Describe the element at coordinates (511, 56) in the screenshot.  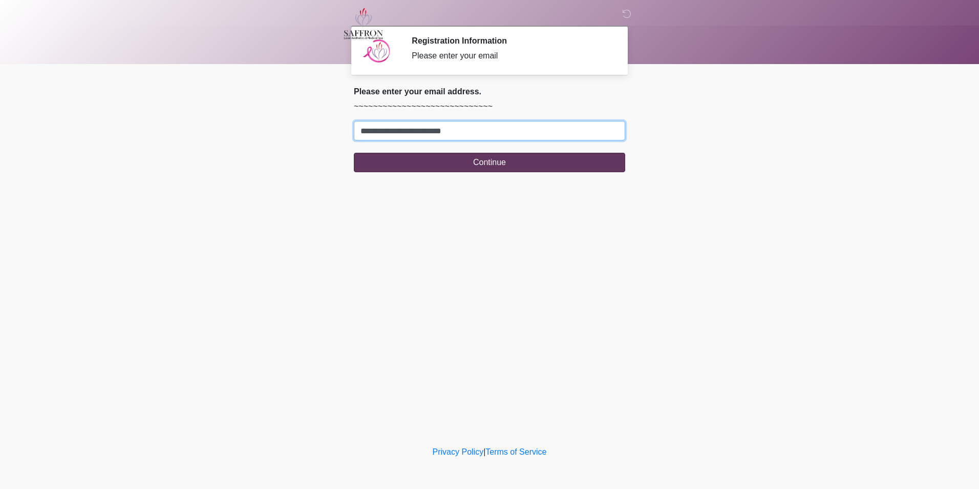
I see `div: Please enter your email` at that location.